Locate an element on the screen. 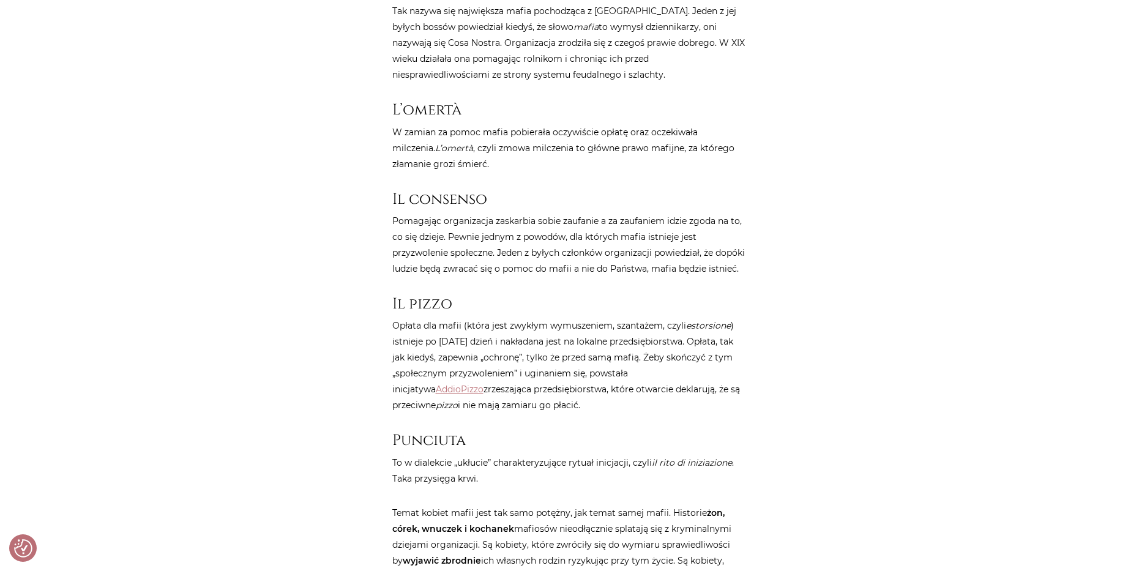 The height and width of the screenshot is (571, 1139). em: pizzo is located at coordinates (447, 405).